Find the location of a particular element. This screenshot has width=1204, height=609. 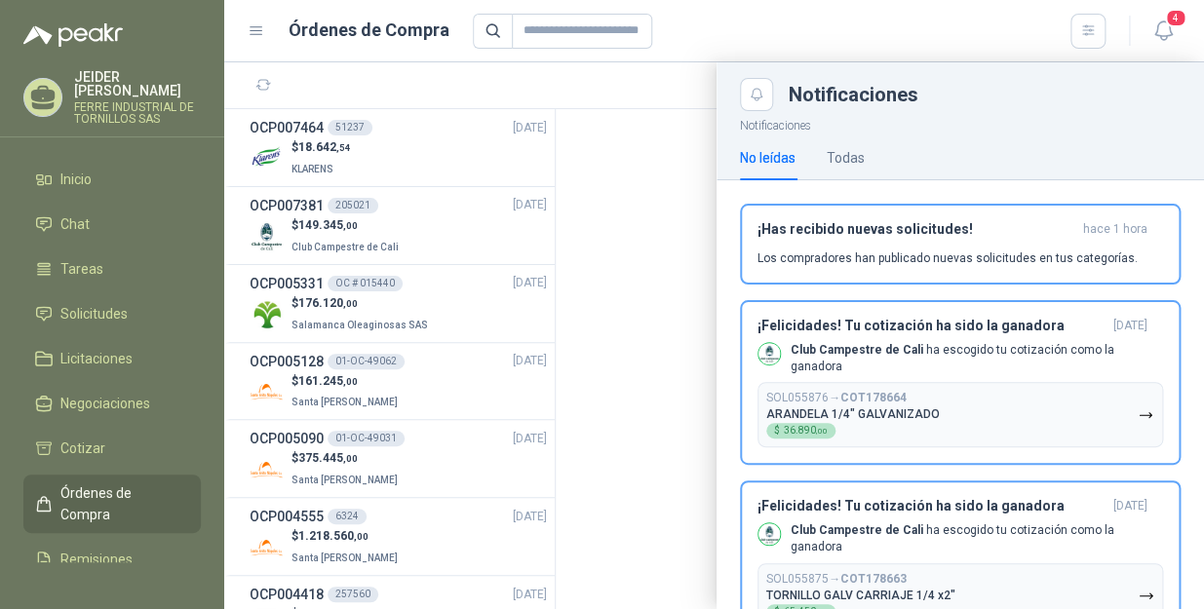

span: Inicio is located at coordinates (76, 179).